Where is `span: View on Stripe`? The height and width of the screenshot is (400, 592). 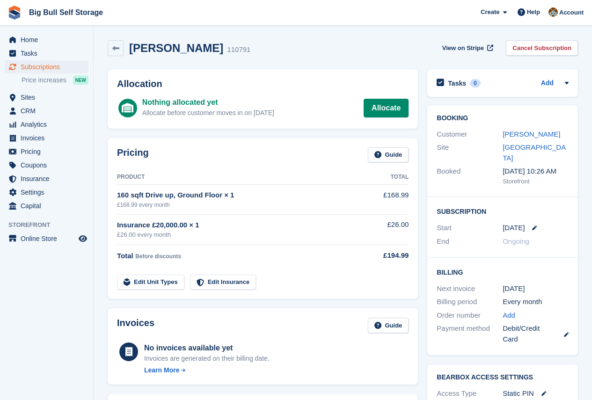
span: View on Stripe is located at coordinates (463, 48).